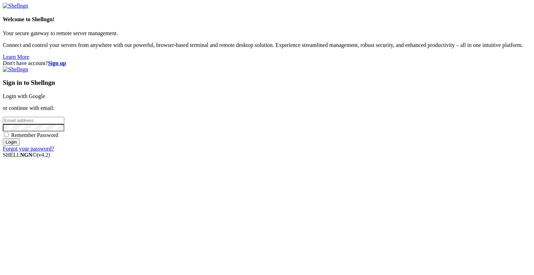  I want to click on a: Learn More, so click(16, 57).